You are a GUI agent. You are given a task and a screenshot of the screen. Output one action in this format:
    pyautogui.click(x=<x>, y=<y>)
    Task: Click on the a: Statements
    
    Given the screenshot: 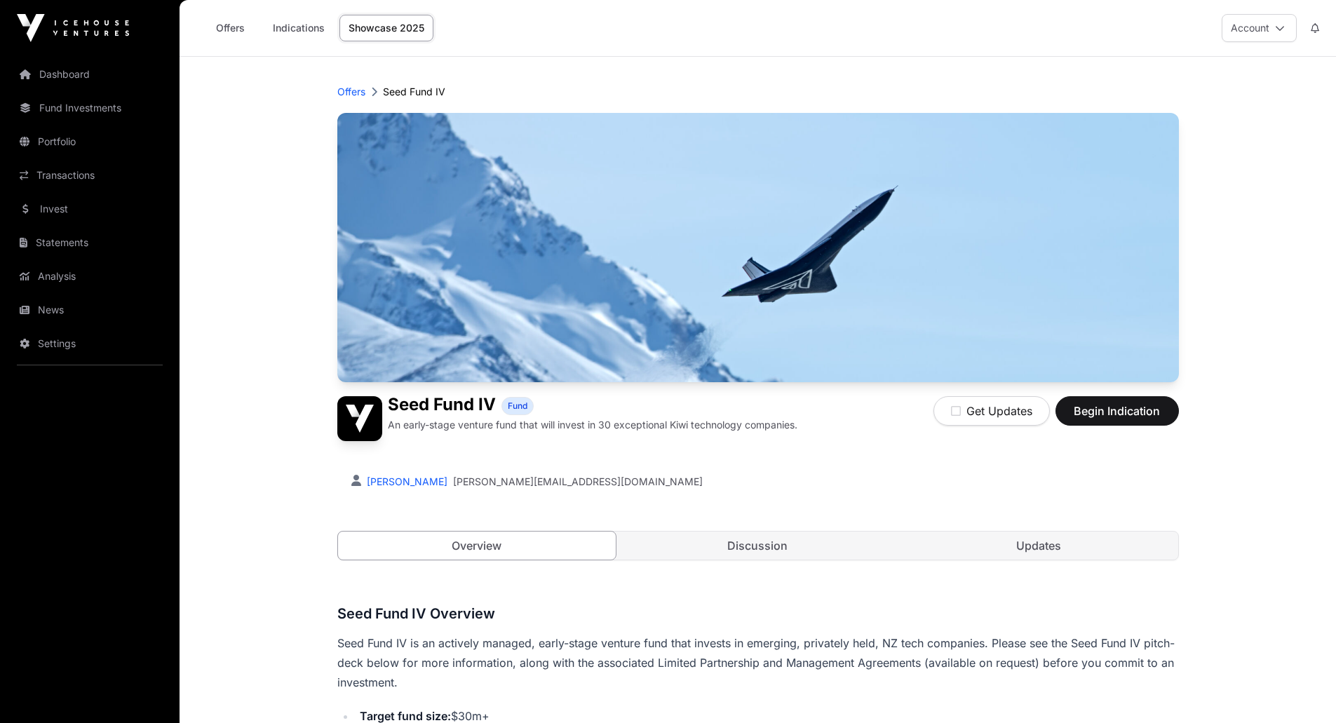 What is the action you would take?
    pyautogui.click(x=90, y=243)
    